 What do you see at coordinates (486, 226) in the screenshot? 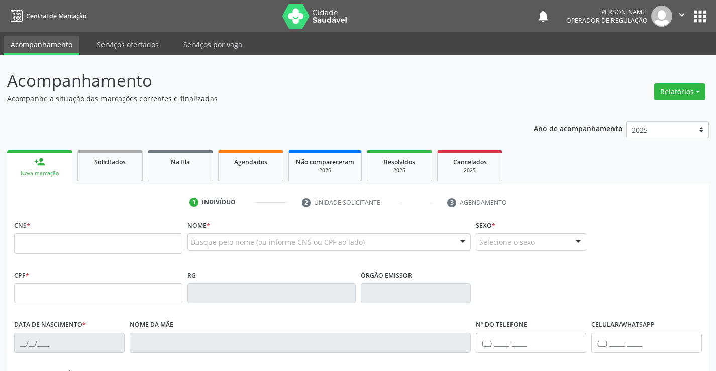
I see `label: Sexo` at bounding box center [486, 226].